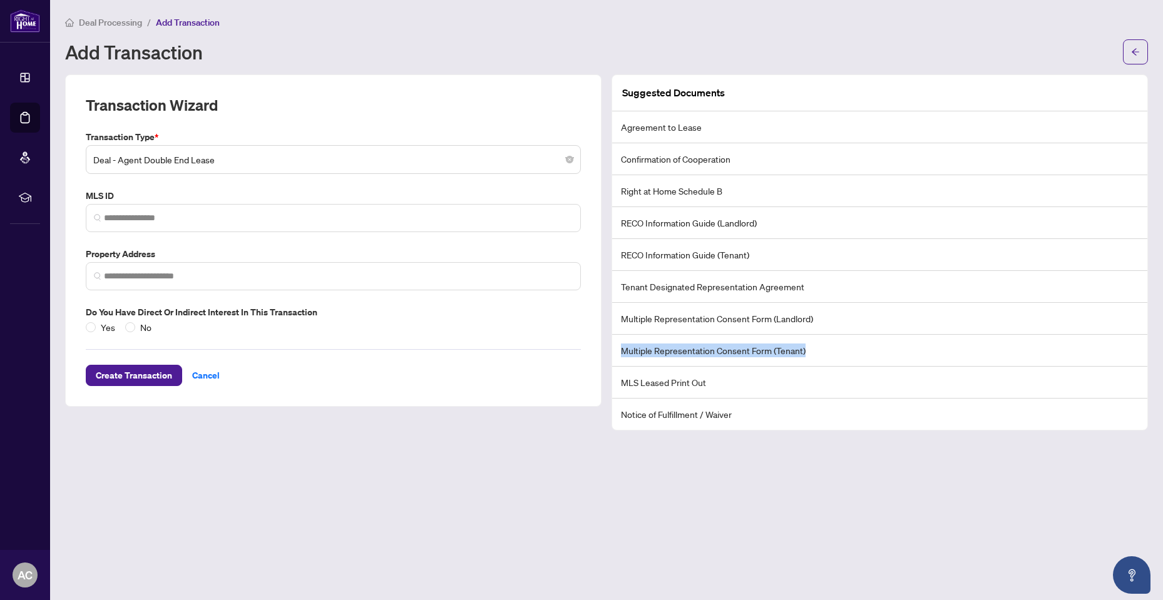 This screenshot has height=600, width=1163. I want to click on label: Property Address, so click(333, 254).